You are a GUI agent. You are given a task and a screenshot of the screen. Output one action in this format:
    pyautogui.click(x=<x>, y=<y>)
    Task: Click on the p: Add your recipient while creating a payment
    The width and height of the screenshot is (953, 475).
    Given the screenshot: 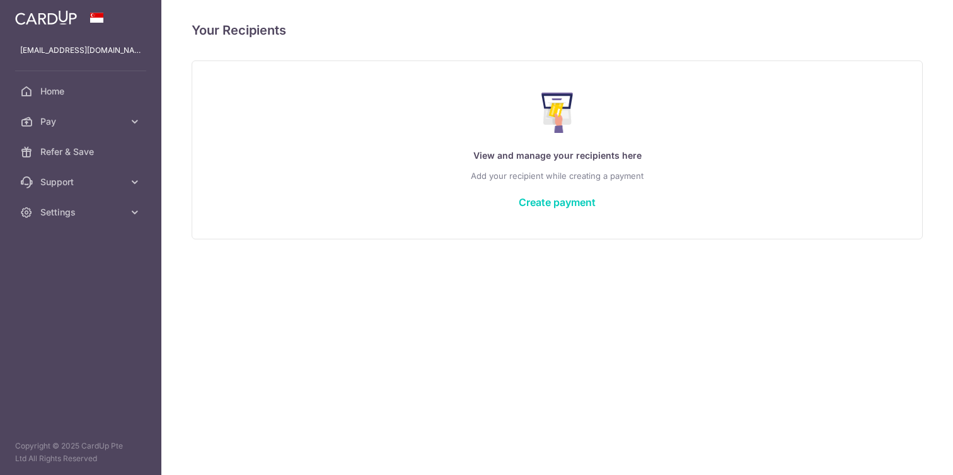 What is the action you would take?
    pyautogui.click(x=557, y=176)
    